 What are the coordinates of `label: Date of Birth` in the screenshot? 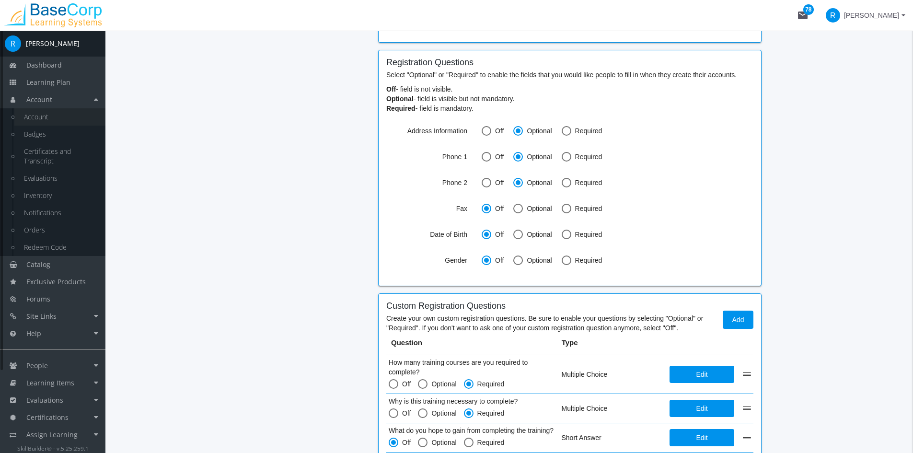 It's located at (426, 232).